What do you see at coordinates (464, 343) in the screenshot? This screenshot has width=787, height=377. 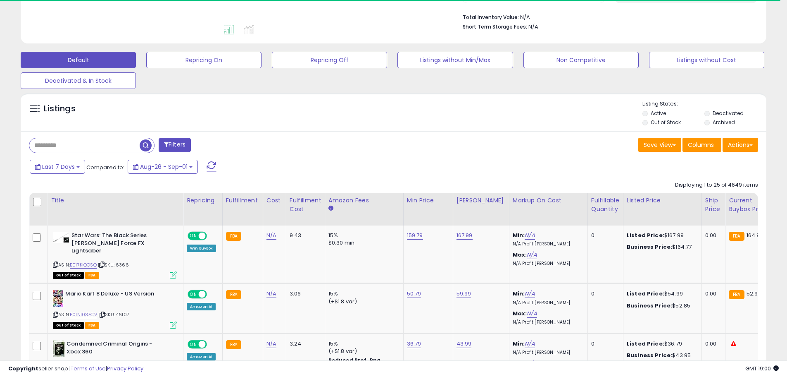 I see `a: 43.99` at bounding box center [464, 343].